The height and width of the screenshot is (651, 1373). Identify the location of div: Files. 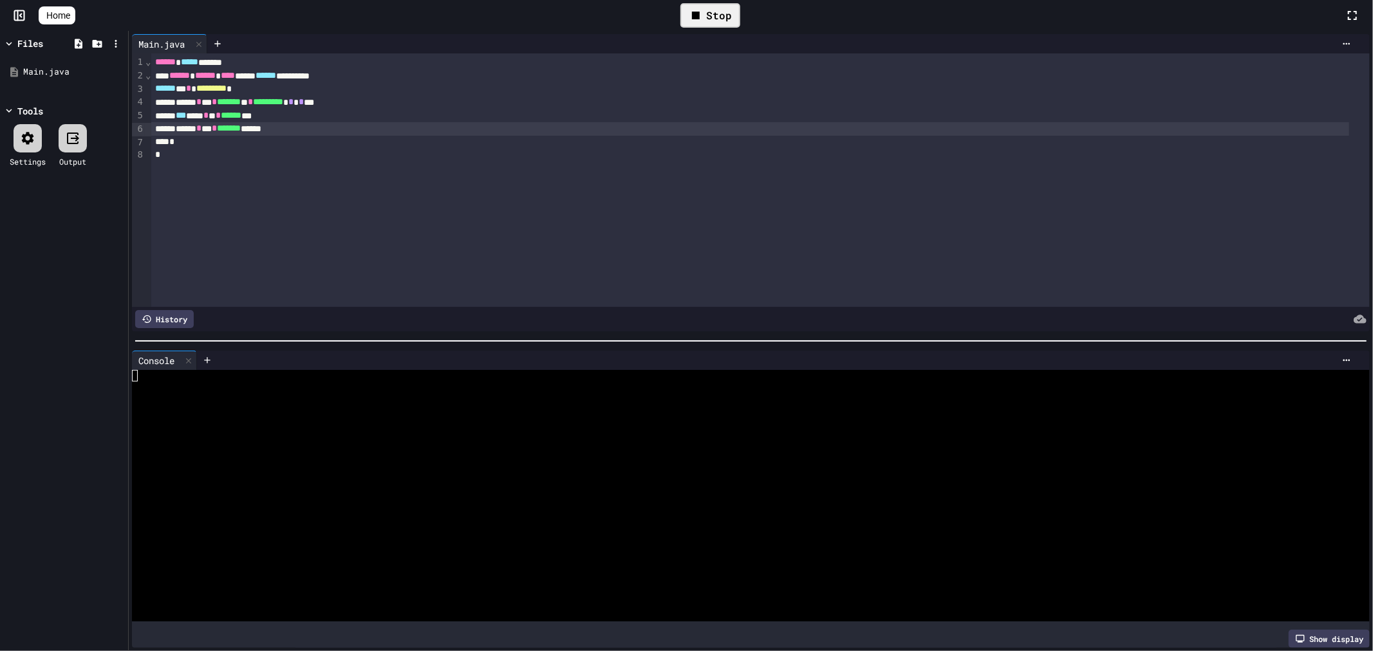
(30, 43).